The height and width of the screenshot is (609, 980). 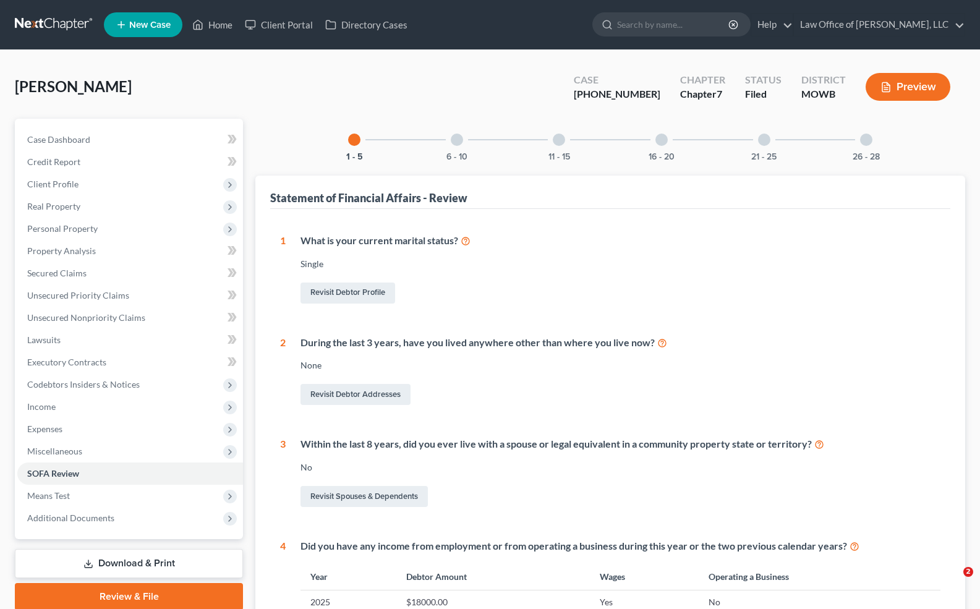 I want to click on div: Within the last 8 years, did you ever live with a spouse or legal equivalent in a community prope..., so click(x=620, y=444).